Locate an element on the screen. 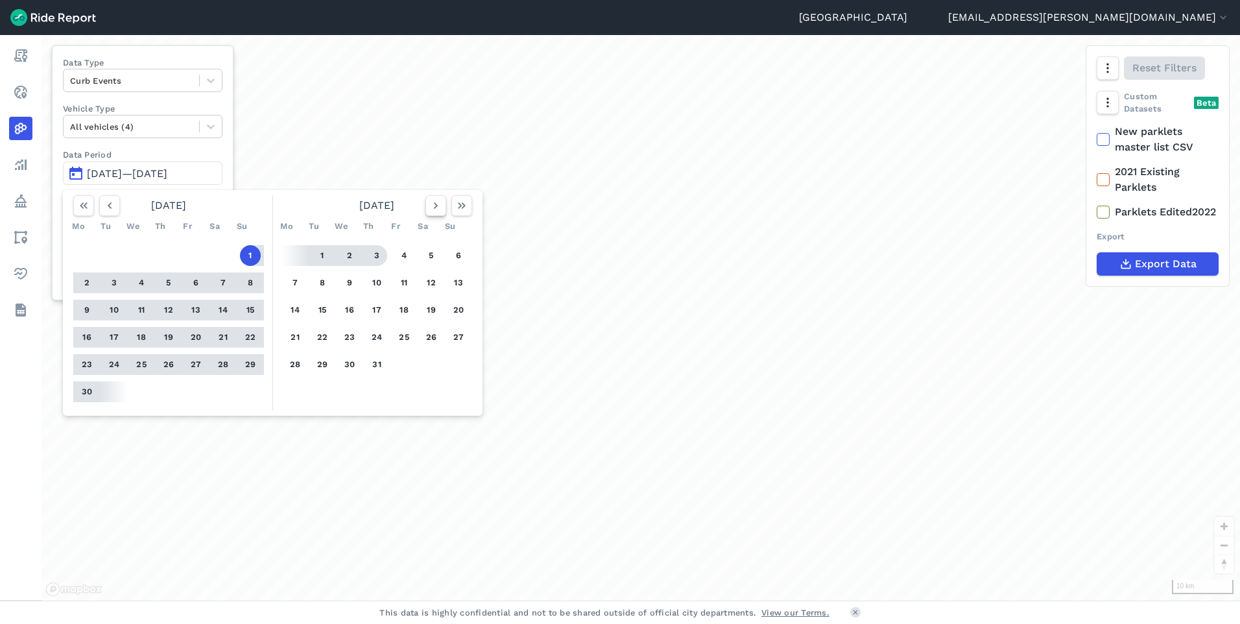 The image size is (1240, 624). a: Health is located at coordinates (21, 274).